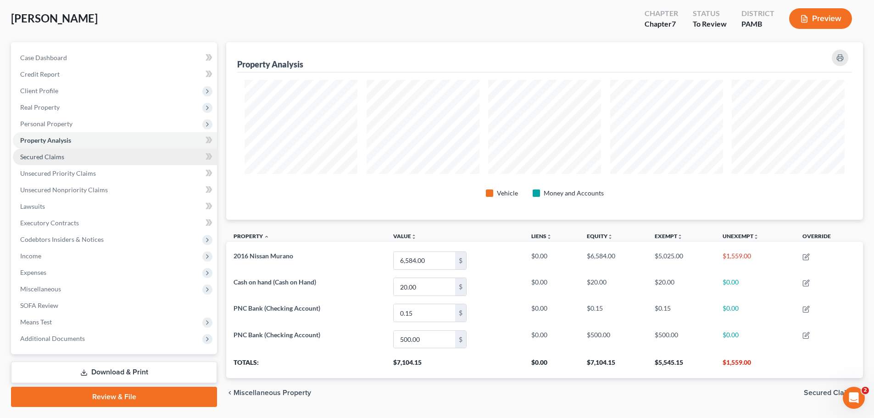  What do you see at coordinates (267, 237) in the screenshot?
I see `i: expand_less` at bounding box center [267, 237].